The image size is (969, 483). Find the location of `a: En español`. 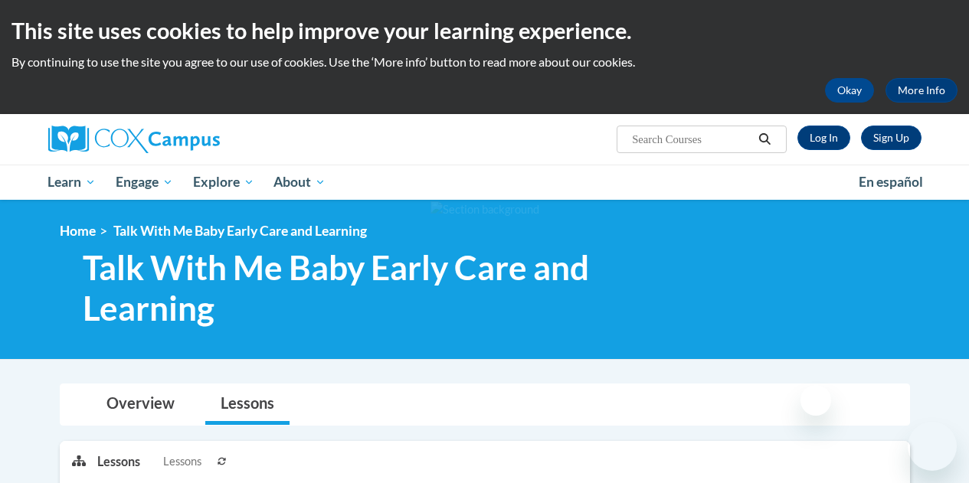

a: En español is located at coordinates (891, 182).